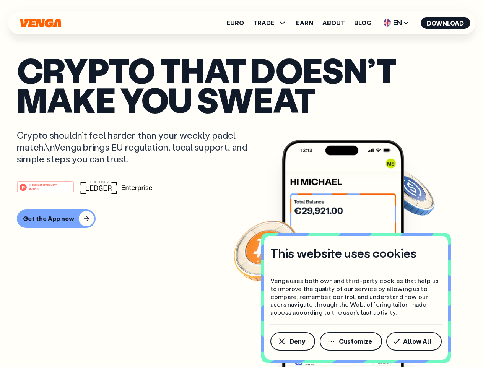  What do you see at coordinates (417, 341) in the screenshot?
I see `span: Allow All` at bounding box center [417, 341].